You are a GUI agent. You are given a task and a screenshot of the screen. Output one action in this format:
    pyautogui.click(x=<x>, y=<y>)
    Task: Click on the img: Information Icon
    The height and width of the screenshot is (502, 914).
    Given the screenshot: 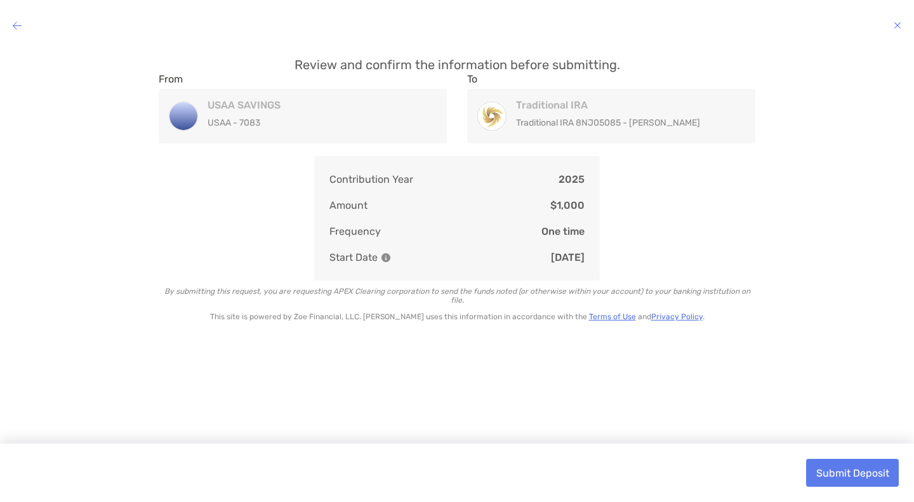 What is the action you would take?
    pyautogui.click(x=386, y=258)
    